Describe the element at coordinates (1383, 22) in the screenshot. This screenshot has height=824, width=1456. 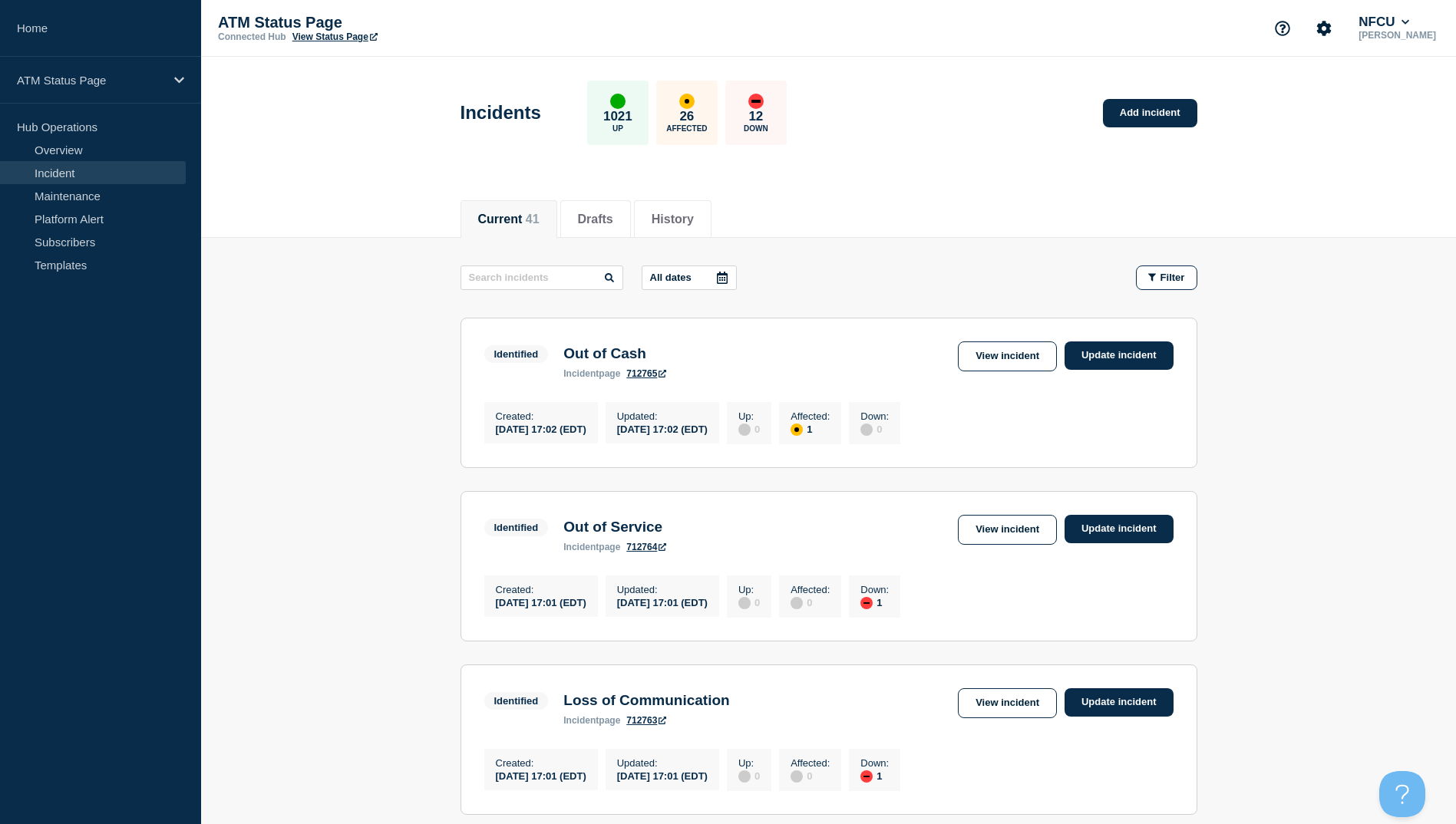
I see `button: NFCU` at that location.